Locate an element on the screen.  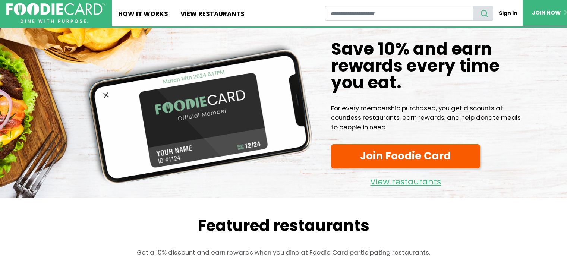
p: For every membership purchased, you get discounts at countless restaurants, earn rewards, and hel... is located at coordinates (428, 118).